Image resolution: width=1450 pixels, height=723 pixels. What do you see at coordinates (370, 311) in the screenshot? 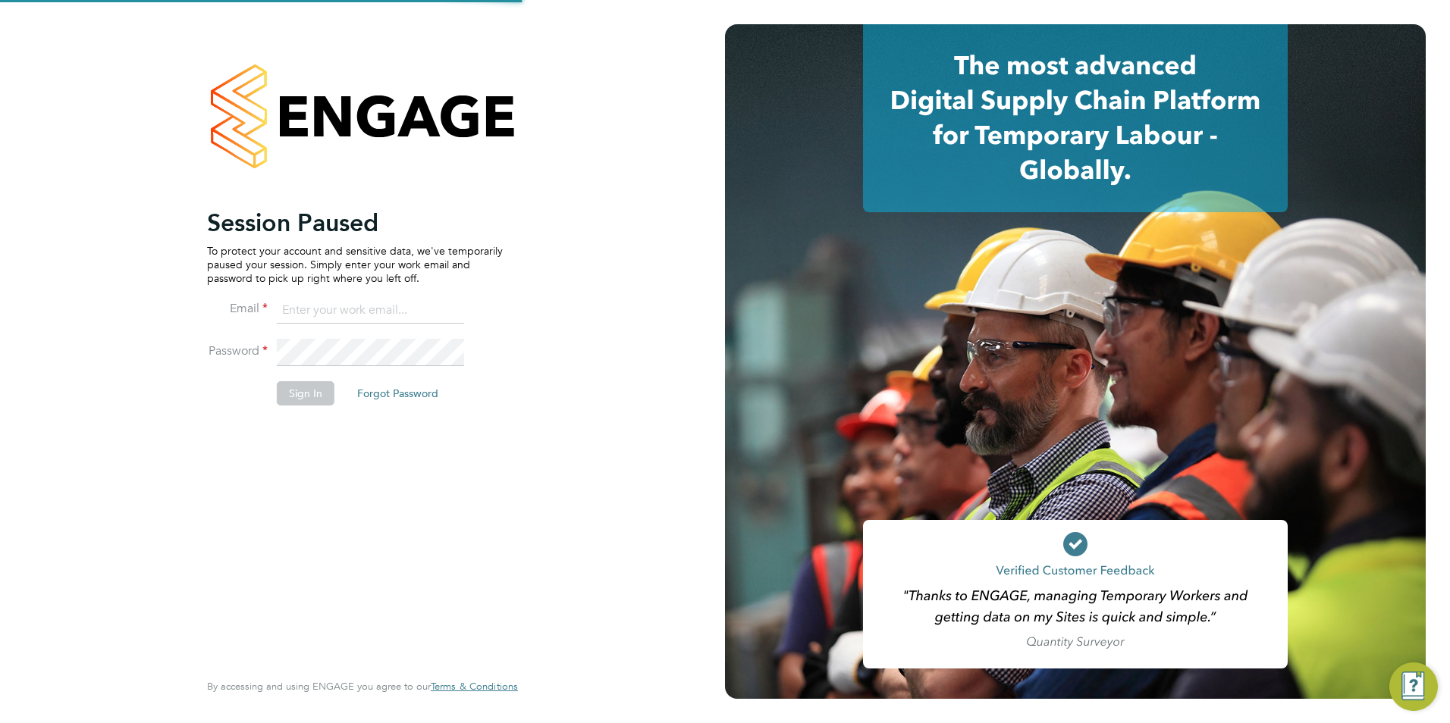
I see `input: Enter your work email...` at bounding box center [370, 311].